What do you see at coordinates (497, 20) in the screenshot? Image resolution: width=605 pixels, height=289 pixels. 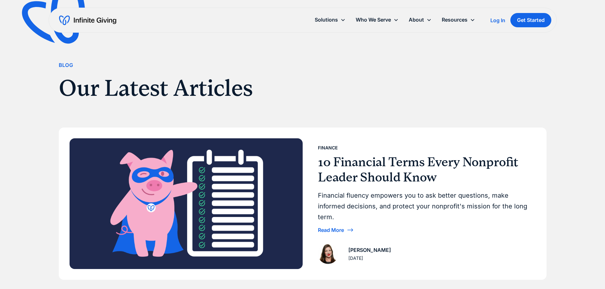 I see `div: Log In` at bounding box center [497, 20].